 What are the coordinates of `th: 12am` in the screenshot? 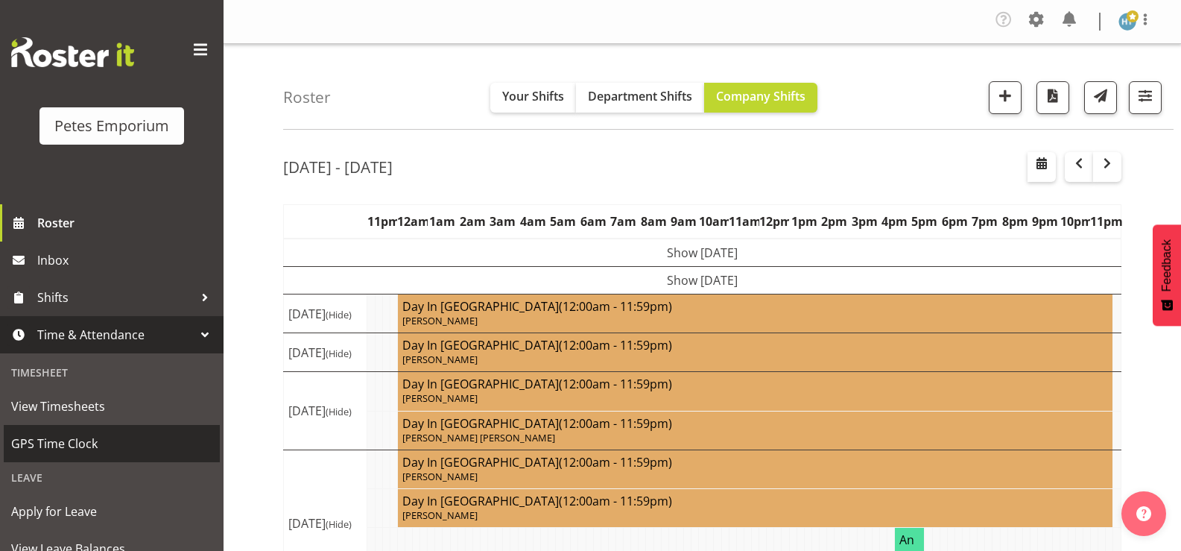 It's located at (412, 222).